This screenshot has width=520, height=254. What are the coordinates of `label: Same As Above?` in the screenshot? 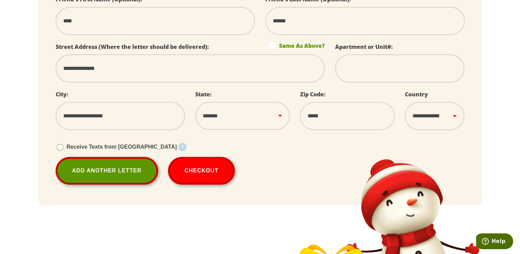 It's located at (297, 45).